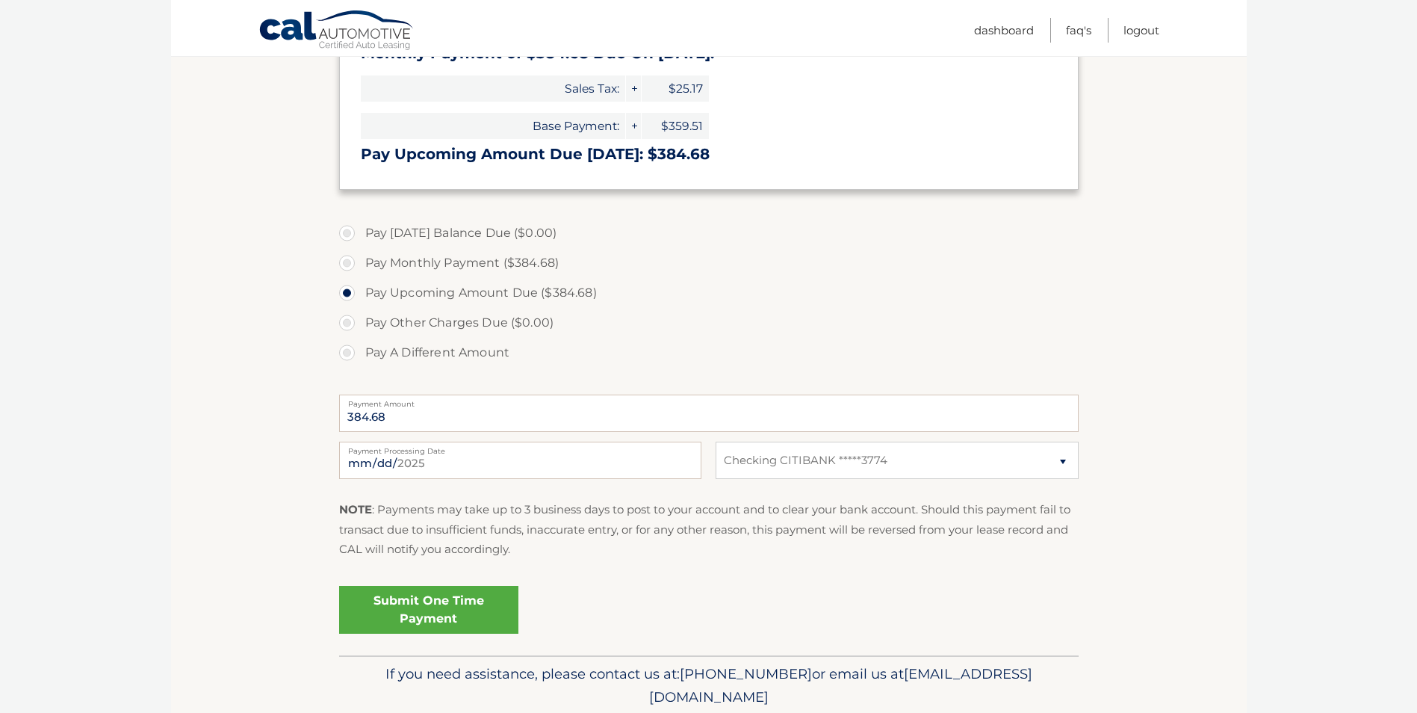 This screenshot has width=1417, height=713. I want to click on a: Dashboard, so click(1004, 30).